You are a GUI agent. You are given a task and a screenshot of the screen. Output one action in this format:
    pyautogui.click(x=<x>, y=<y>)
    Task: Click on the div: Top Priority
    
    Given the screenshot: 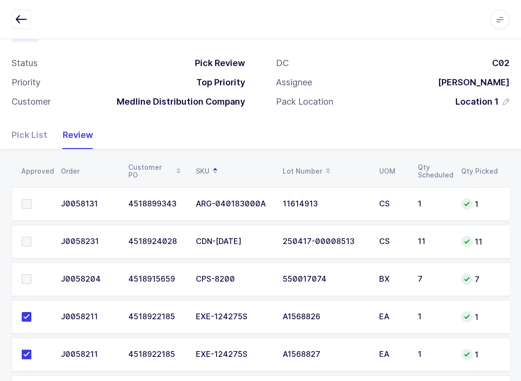 What is the action you would take?
    pyautogui.click(x=217, y=83)
    